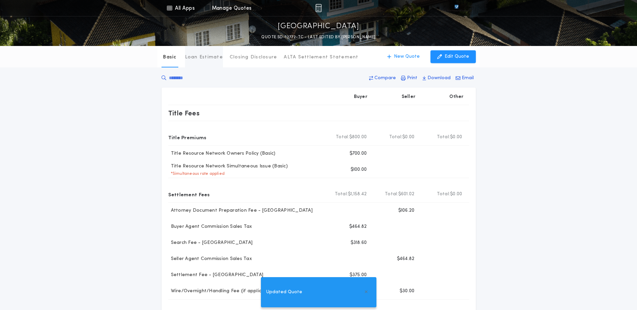  Describe the element at coordinates (361, 97) in the screenshot. I see `p: Buyer` at that location.